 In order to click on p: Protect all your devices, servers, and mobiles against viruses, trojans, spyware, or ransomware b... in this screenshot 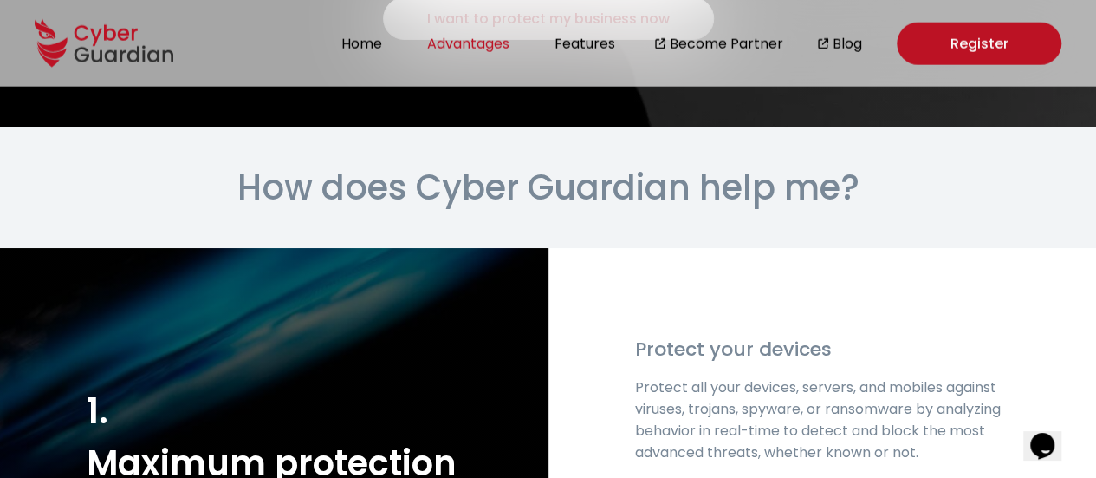, I will do `click(823, 420)`.